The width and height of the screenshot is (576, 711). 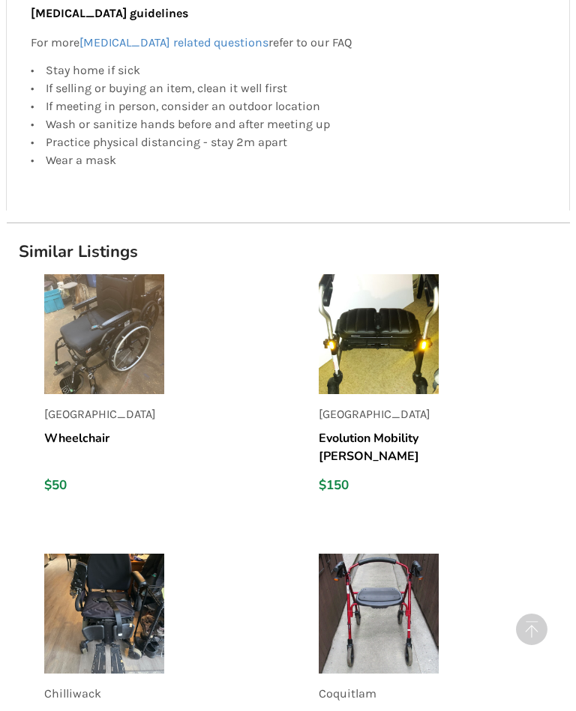 What do you see at coordinates (104, 447) in the screenshot?
I see `h5: Wheelchair` at bounding box center [104, 447].